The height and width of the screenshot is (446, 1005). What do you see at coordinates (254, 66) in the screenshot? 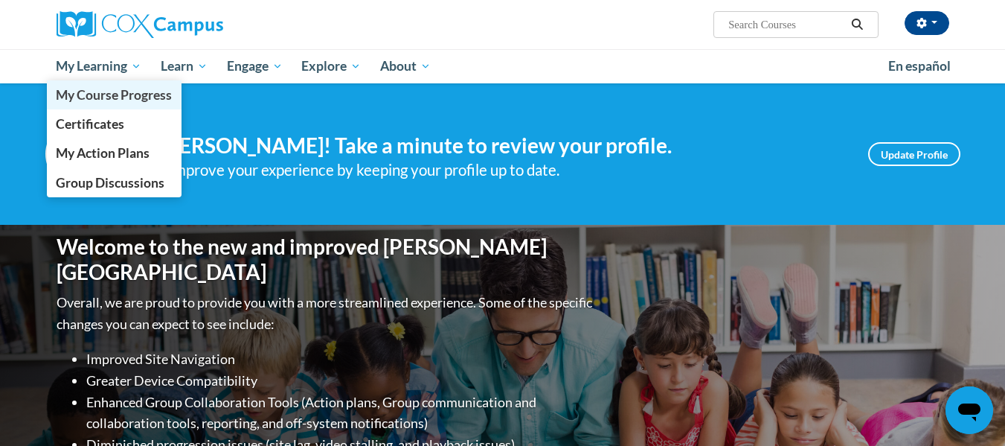
I see `span: Engage` at bounding box center [254, 66].